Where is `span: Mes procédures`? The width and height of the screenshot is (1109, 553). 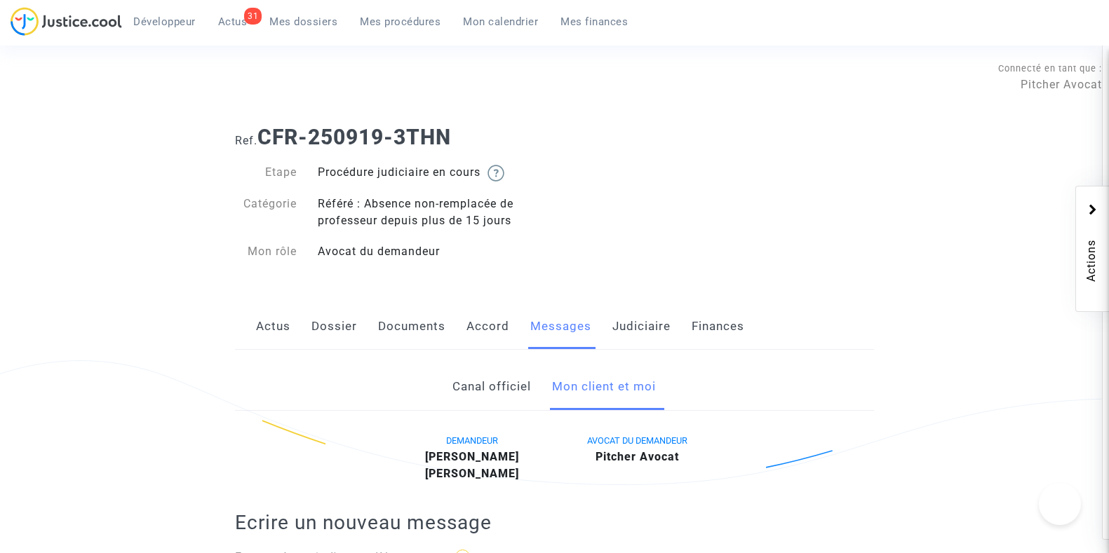 span: Mes procédures is located at coordinates (400, 22).